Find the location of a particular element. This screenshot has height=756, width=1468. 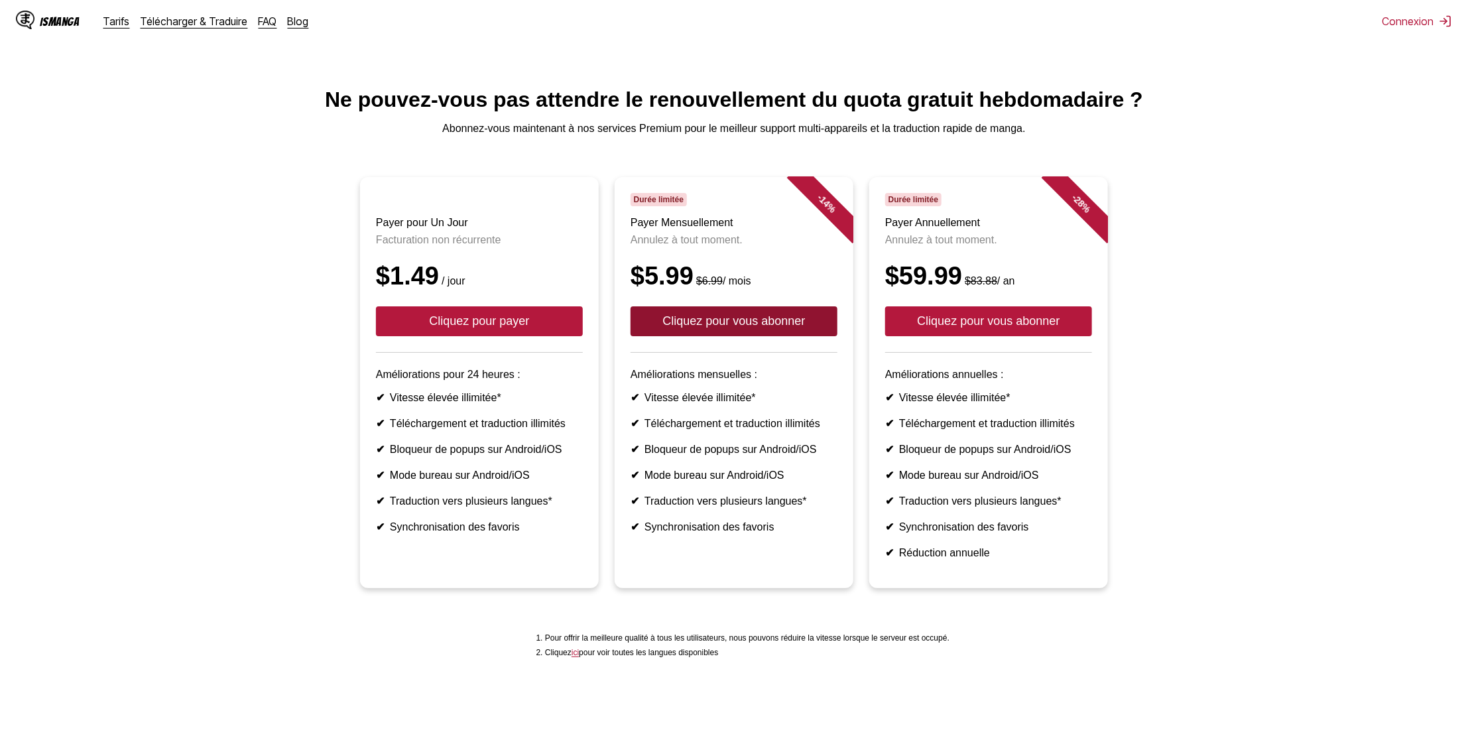

li: Cliquez pour voir toutes les langues disponibles is located at coordinates (747, 653).